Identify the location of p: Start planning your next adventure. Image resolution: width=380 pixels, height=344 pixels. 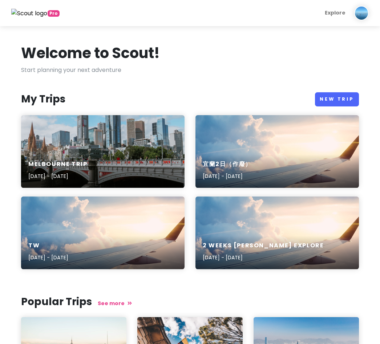
(190, 70).